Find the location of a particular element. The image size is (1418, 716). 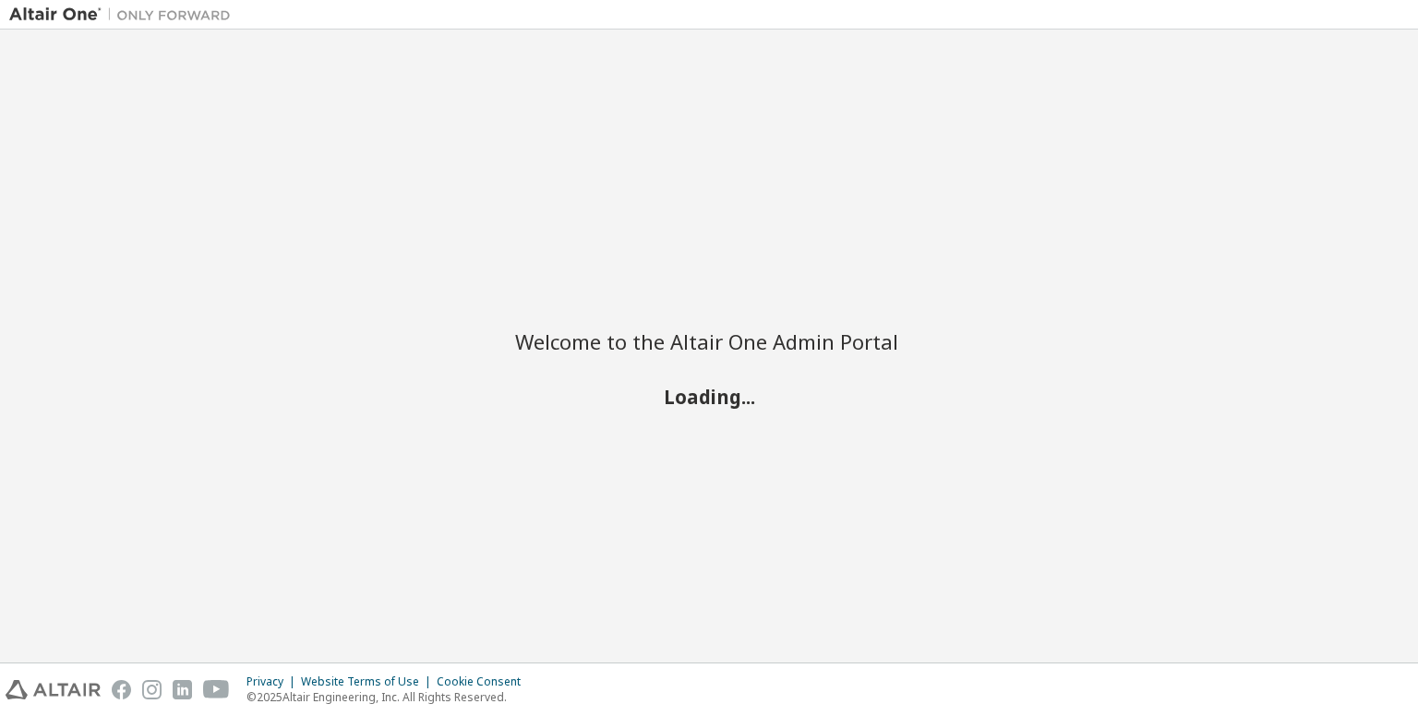

img: Altair One is located at coordinates (125, 15).